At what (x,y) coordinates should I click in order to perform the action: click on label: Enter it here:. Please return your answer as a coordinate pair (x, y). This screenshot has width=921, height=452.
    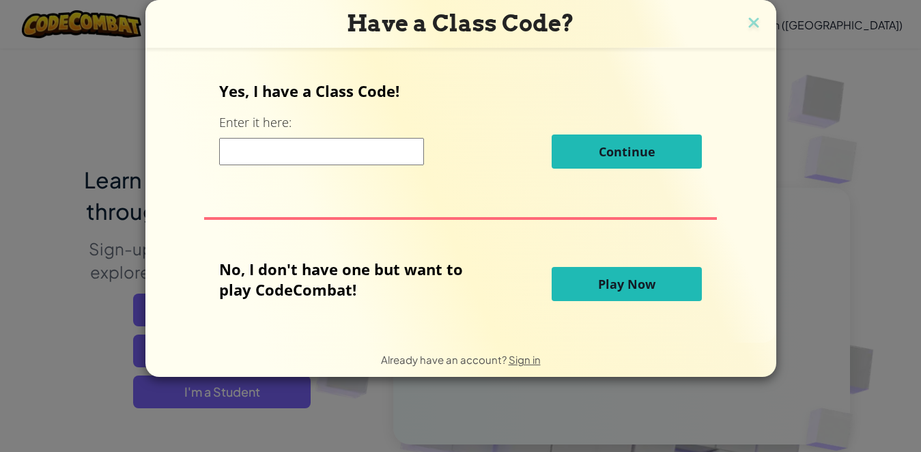
    Looking at the image, I should click on (255, 122).